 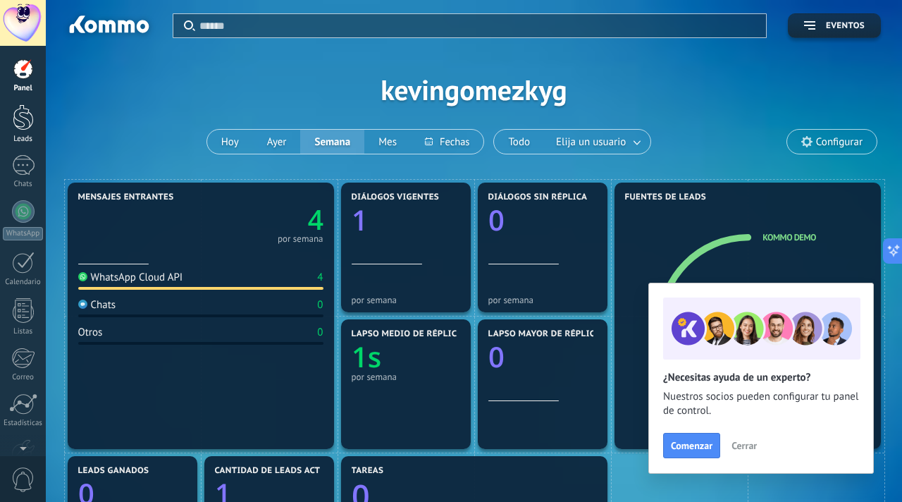 I want to click on div: Calendario, so click(x=23, y=282).